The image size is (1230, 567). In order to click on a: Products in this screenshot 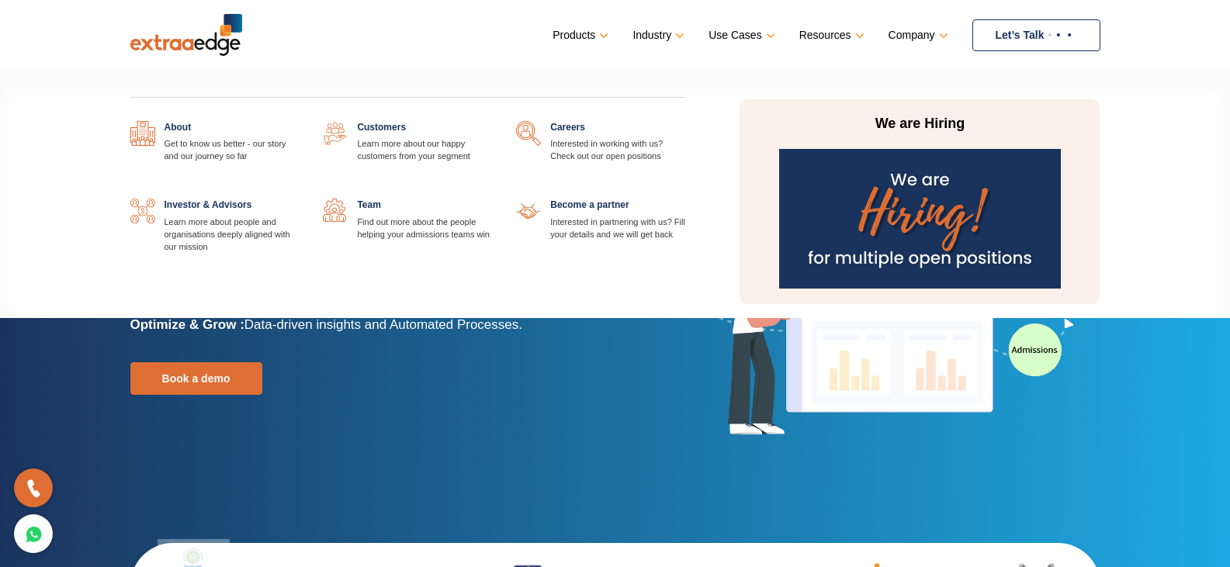, I will do `click(579, 35)`.